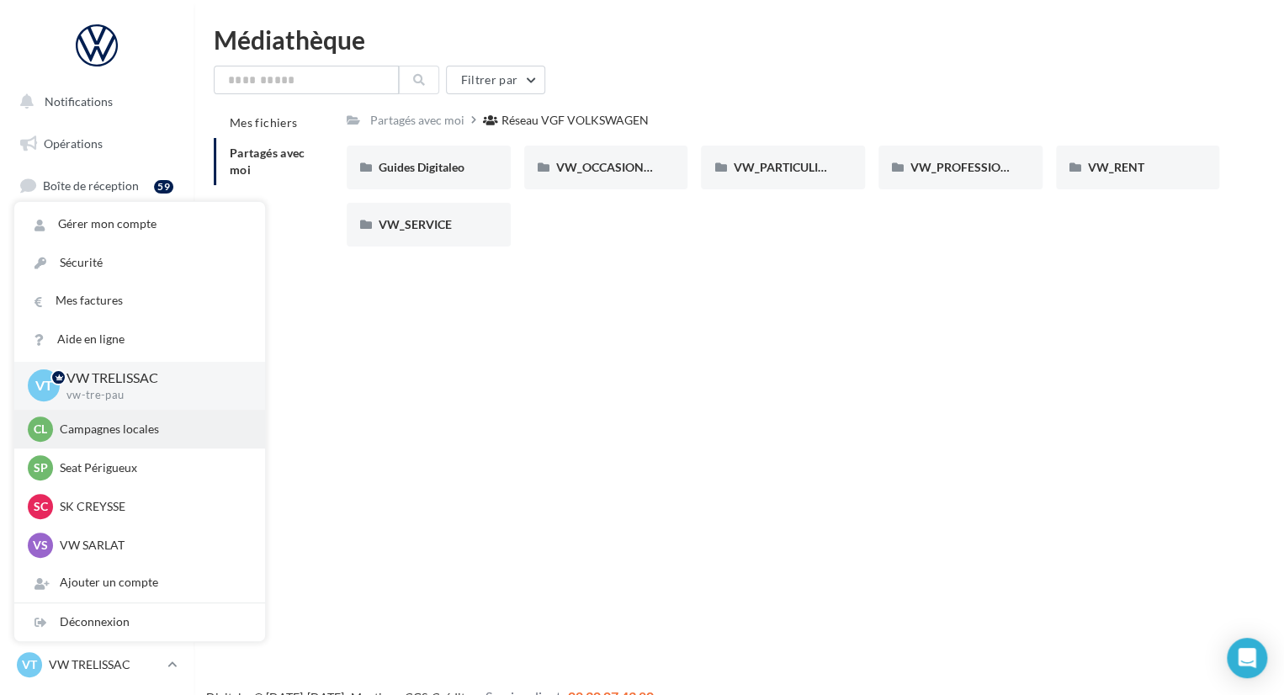 The image size is (1284, 695). I want to click on p: Campagnes locales, so click(152, 429).